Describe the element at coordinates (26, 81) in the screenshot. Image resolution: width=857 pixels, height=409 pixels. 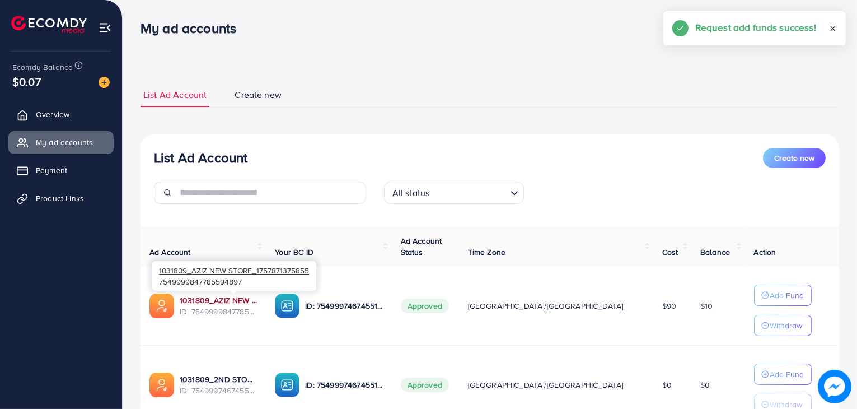
I see `span: $0.07` at that location.